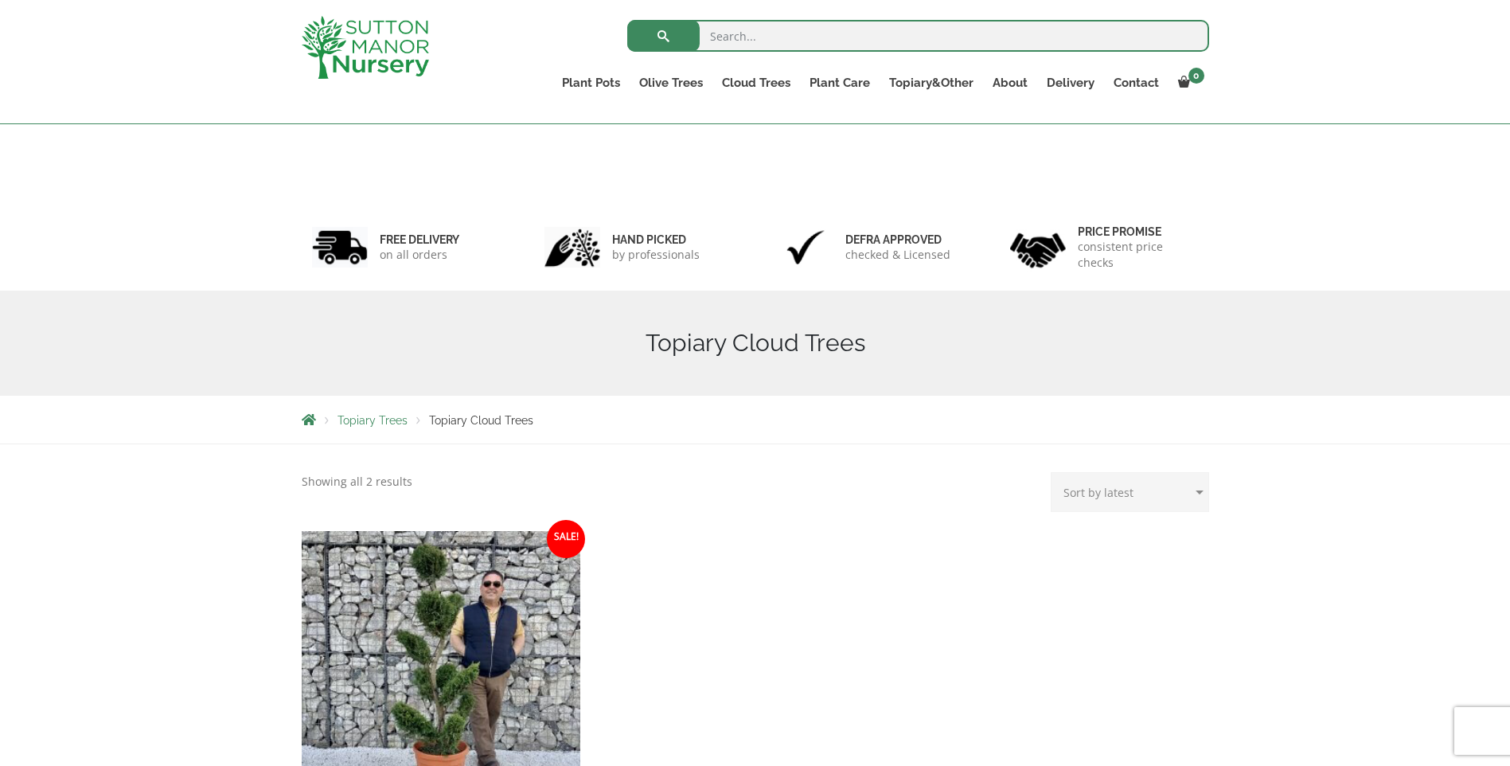  I want to click on a: Contact, so click(1136, 83).